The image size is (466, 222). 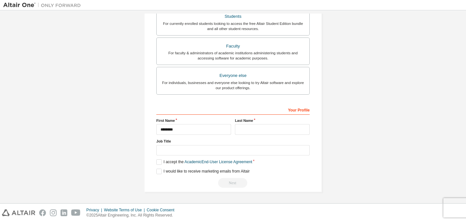 What do you see at coordinates (125, 210) in the screenshot?
I see `div: Website Terms of Use` at bounding box center [125, 210].